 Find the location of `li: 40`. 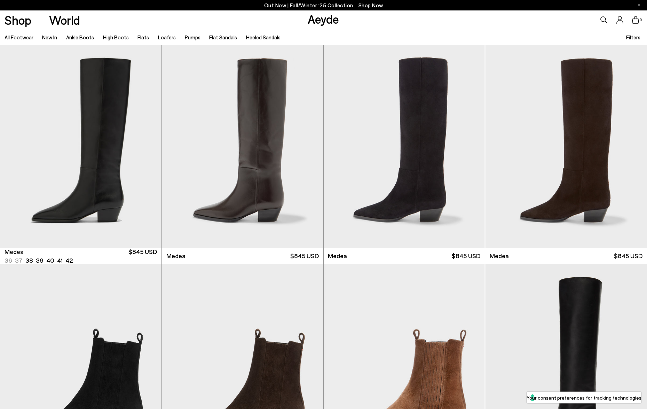

li: 40 is located at coordinates (50, 260).